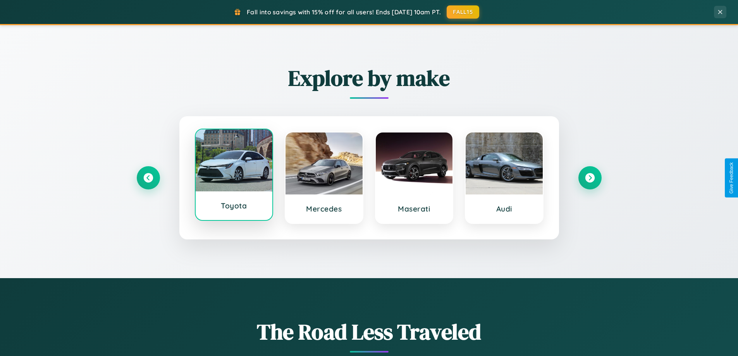 The width and height of the screenshot is (738, 356). Describe the element at coordinates (504, 209) in the screenshot. I see `h3: Audi` at that location.